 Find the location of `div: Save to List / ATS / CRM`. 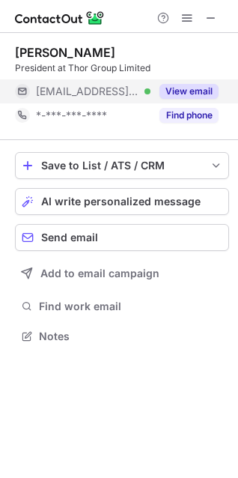

div: Save to List / ATS / CRM is located at coordinates (122, 166).